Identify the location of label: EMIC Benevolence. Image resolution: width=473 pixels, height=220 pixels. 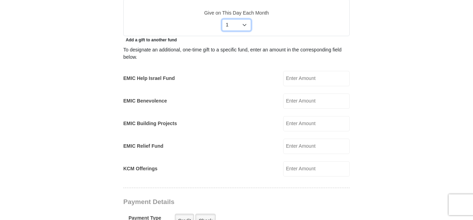
(145, 101).